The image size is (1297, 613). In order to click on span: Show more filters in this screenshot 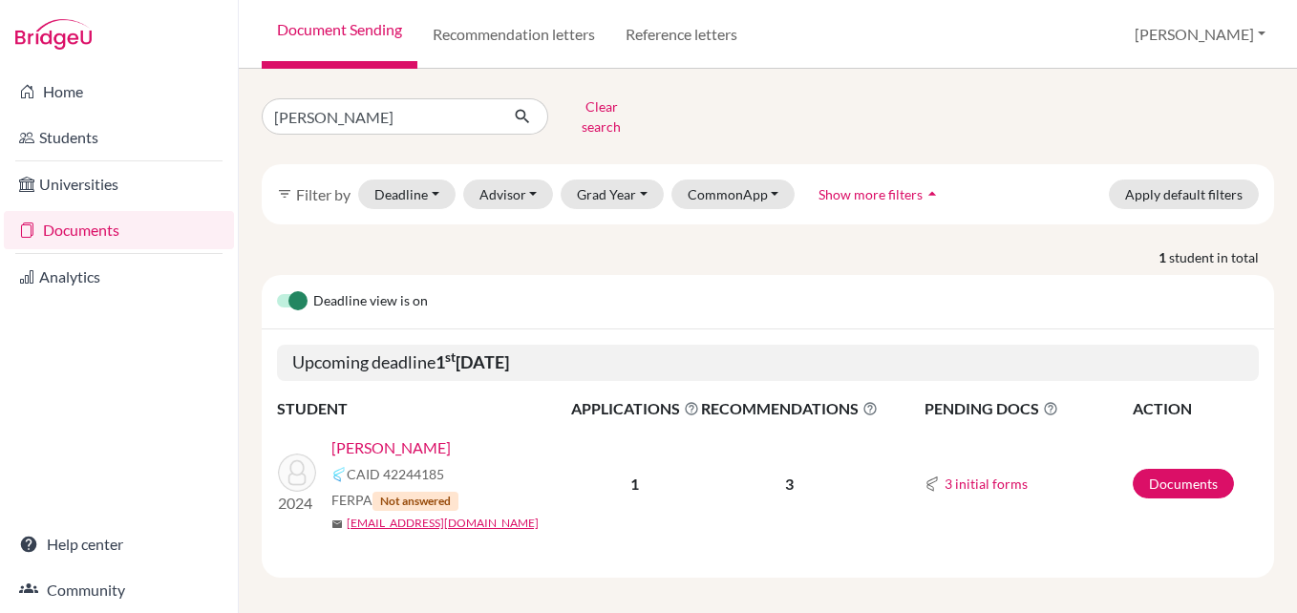, I will do `click(870, 194)`.